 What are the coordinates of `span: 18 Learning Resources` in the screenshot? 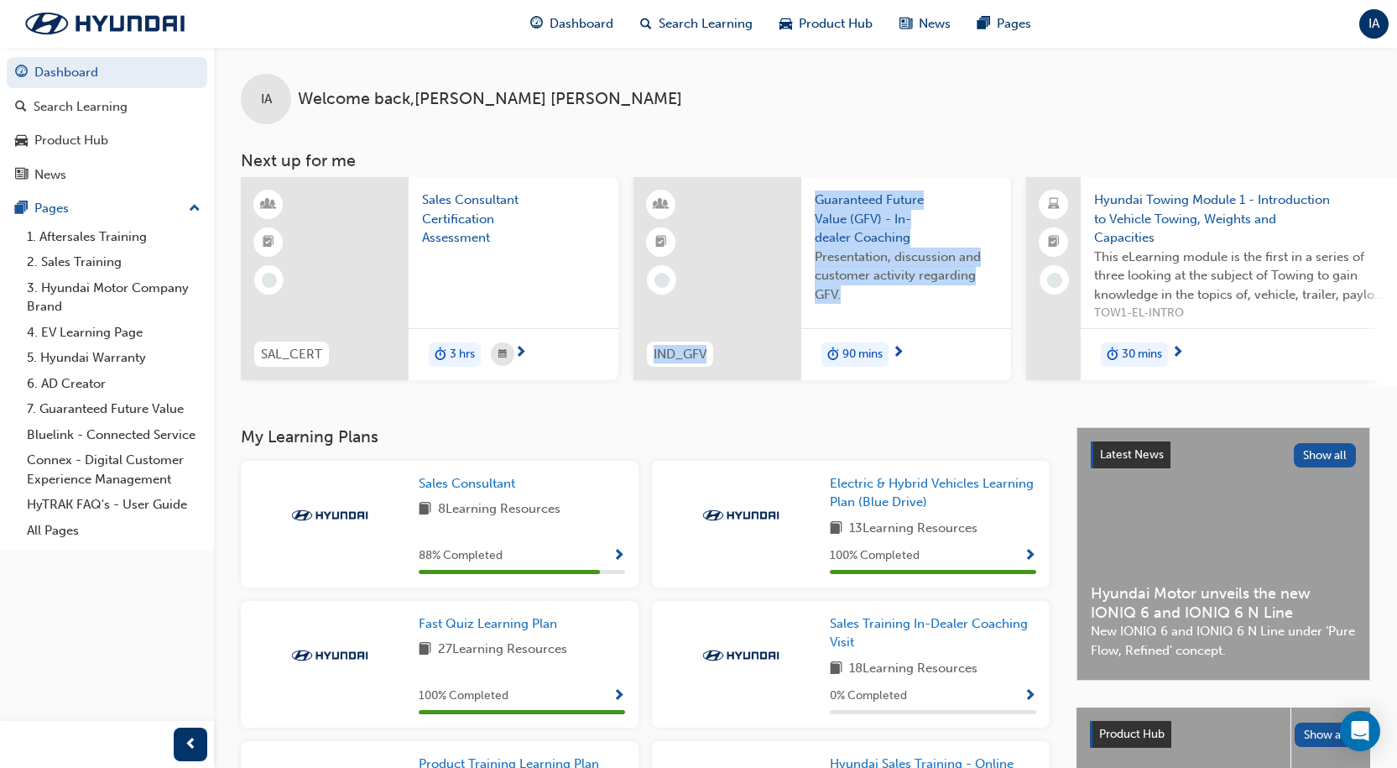 It's located at (913, 669).